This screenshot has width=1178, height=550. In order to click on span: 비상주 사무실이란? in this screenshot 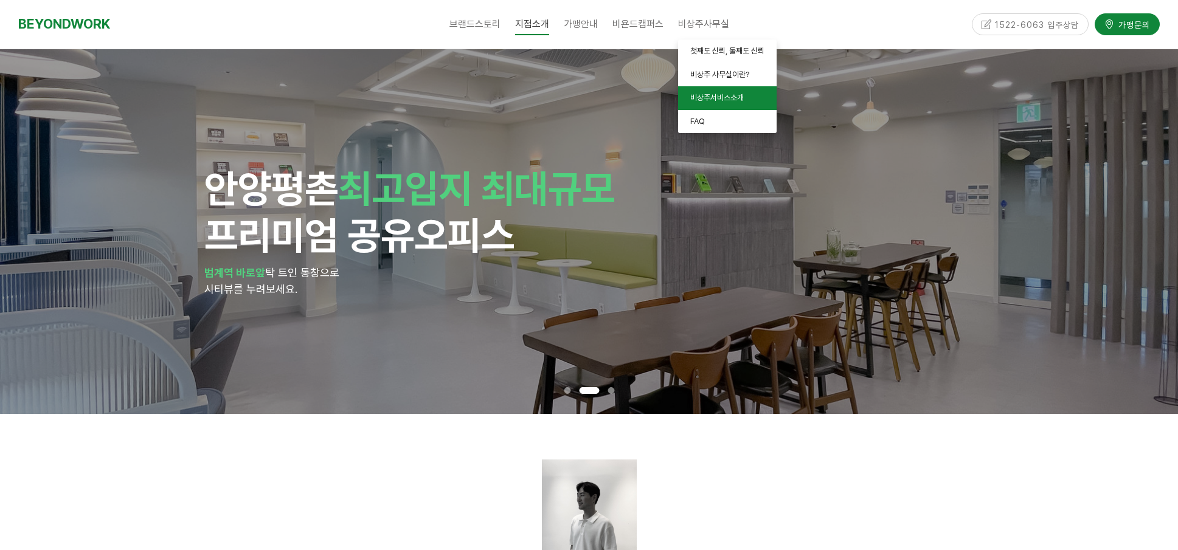, I will do `click(719, 74)`.